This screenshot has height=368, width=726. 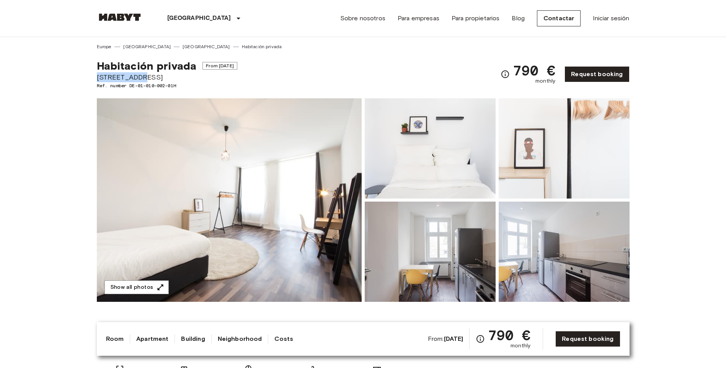 What do you see at coordinates (137, 288) in the screenshot?
I see `button: Show all photos` at bounding box center [137, 288].